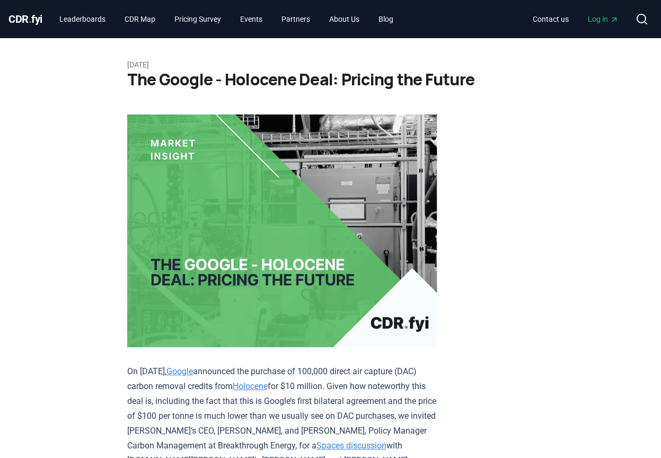  Describe the element at coordinates (603, 19) in the screenshot. I see `span: Log in` at that location.